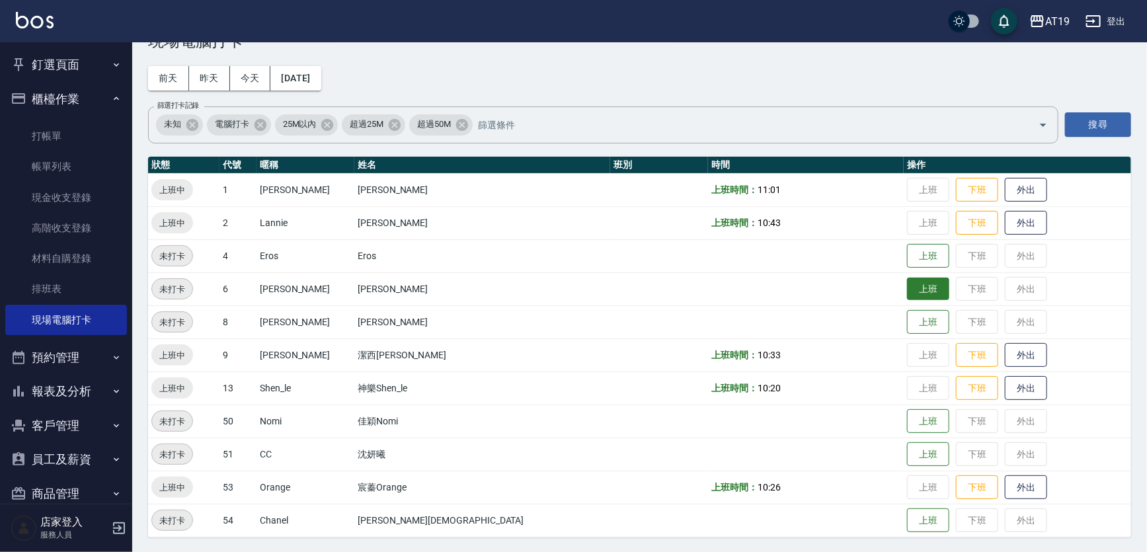  Describe the element at coordinates (238, 355) in the screenshot. I see `td: 9` at that location.